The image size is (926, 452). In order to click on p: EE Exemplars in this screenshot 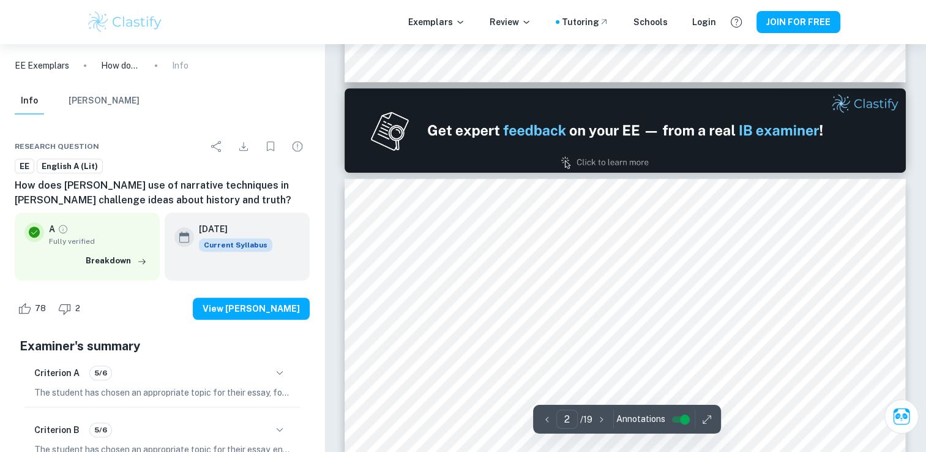, I will do `click(42, 65)`.